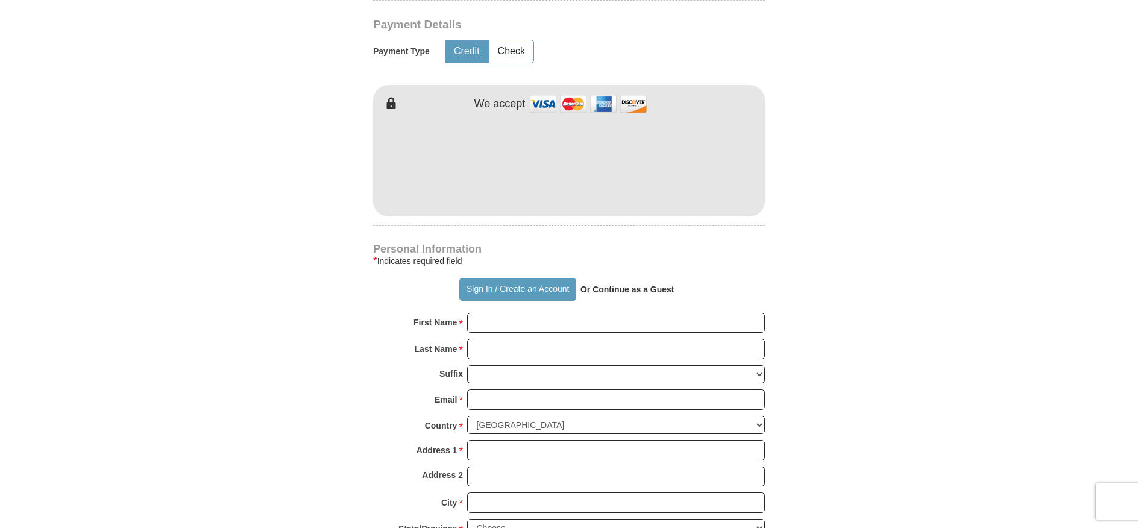  Describe the element at coordinates (442, 475) in the screenshot. I see `strong: Address 2` at that location.